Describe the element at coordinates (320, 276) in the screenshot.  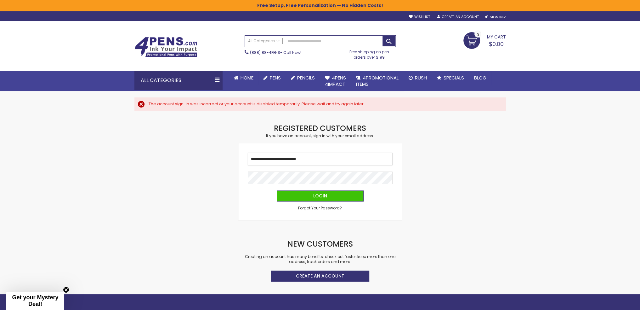
I see `span: Create an Account` at that location.